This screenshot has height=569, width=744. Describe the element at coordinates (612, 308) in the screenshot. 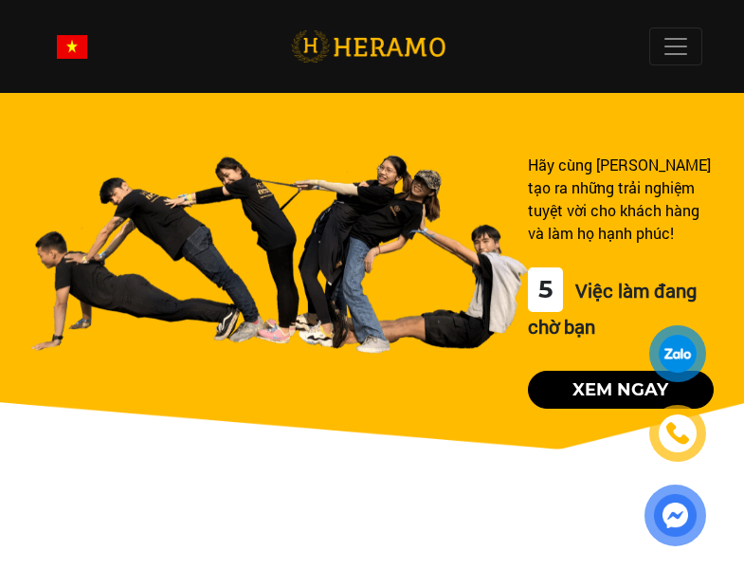

I see `span: Việc làm đang chờ bạn` at that location.